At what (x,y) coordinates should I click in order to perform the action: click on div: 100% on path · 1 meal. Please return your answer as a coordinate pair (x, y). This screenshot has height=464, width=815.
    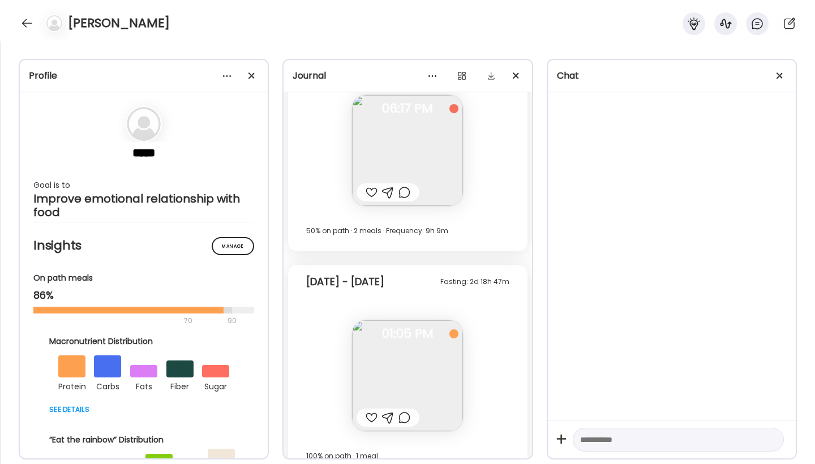
    Looking at the image, I should click on (407, 456).